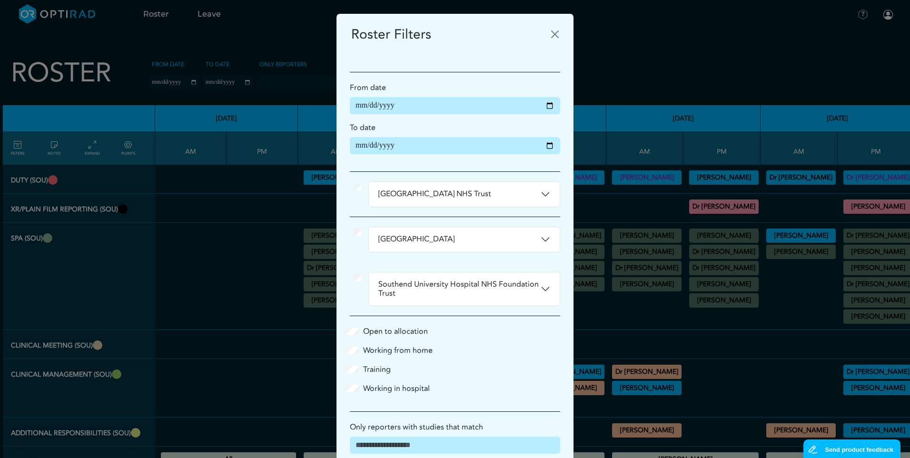 The width and height of the screenshot is (910, 458). Describe the element at coordinates (377, 369) in the screenshot. I see `label: Training` at that location.